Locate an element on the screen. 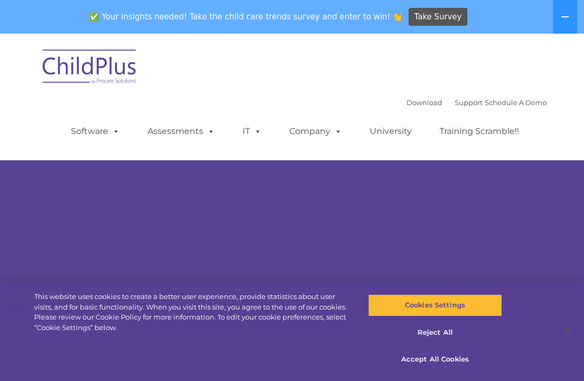 The width and height of the screenshot is (584, 381). a: IT is located at coordinates (252, 131).